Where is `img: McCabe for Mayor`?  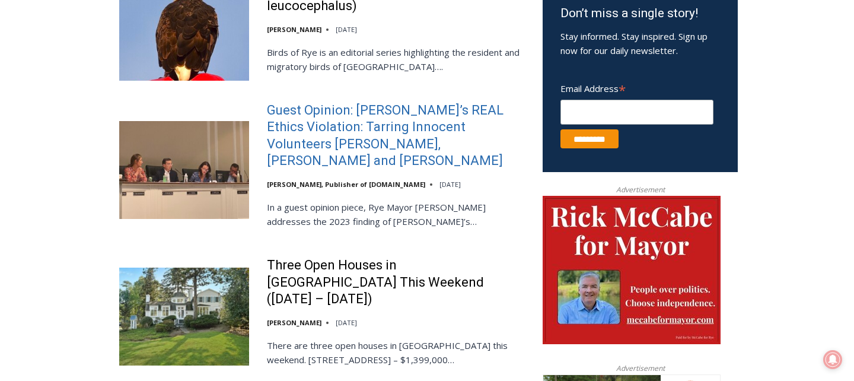 img: McCabe for Mayor is located at coordinates (632, 270).